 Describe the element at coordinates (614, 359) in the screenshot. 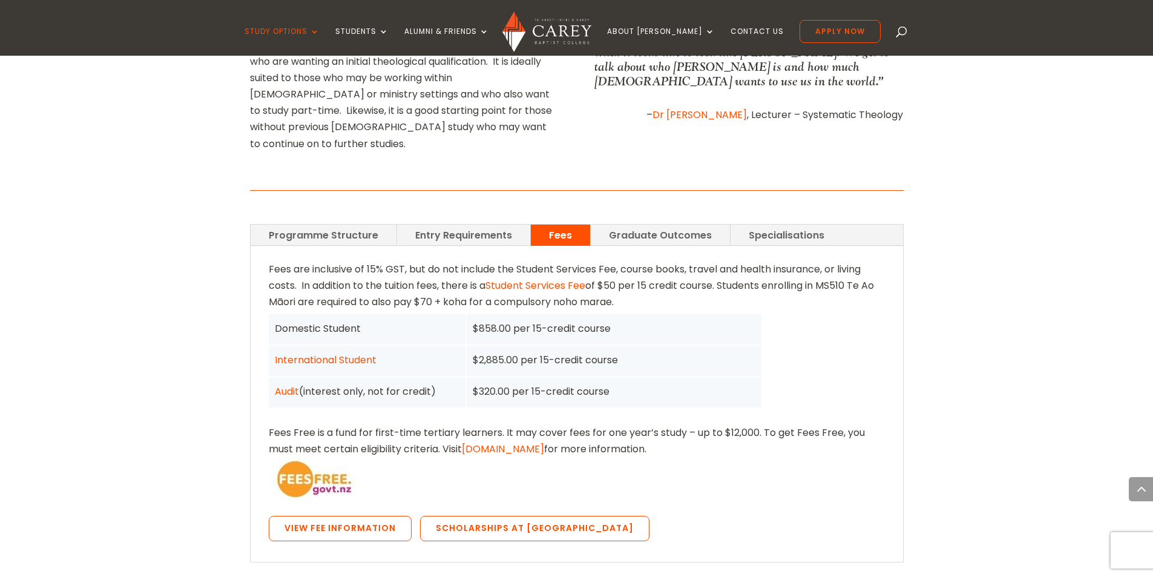

I see `div: $2,885.00 per 15-credit course` at that location.